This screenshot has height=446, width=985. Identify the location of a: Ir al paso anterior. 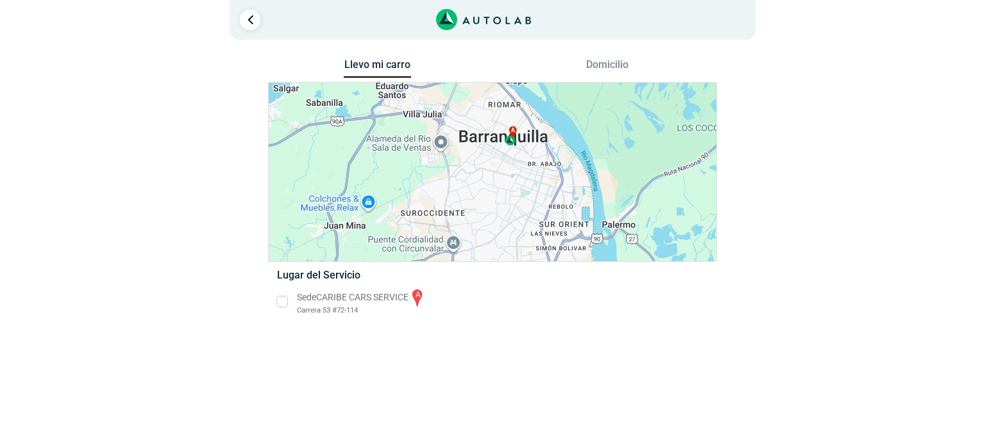
(250, 20).